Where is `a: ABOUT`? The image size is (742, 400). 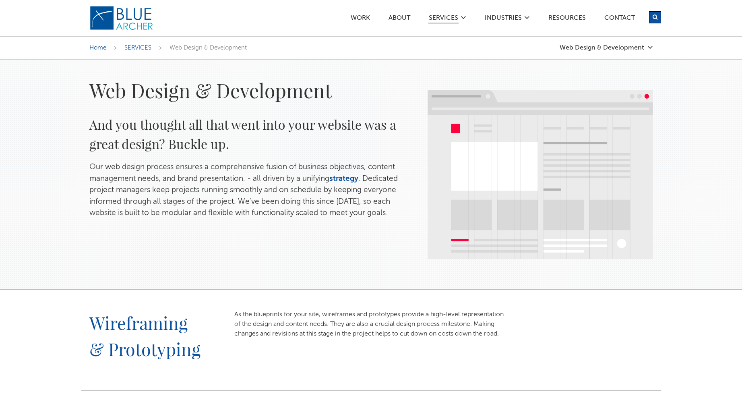
a: ABOUT is located at coordinates (400, 19).